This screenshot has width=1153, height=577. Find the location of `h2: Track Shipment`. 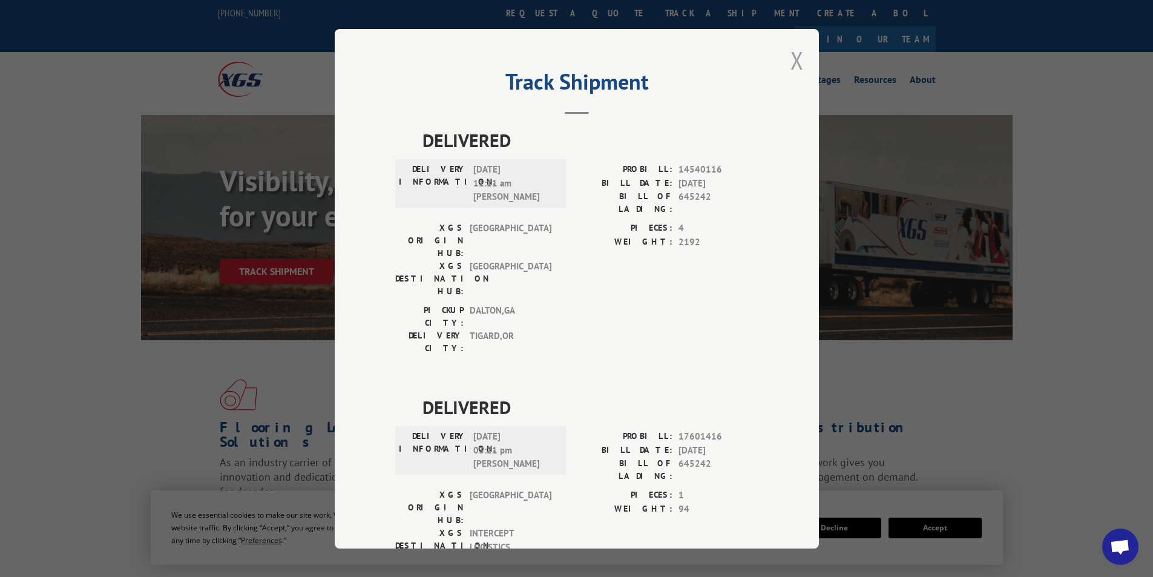

h2: Track Shipment is located at coordinates (577, 85).